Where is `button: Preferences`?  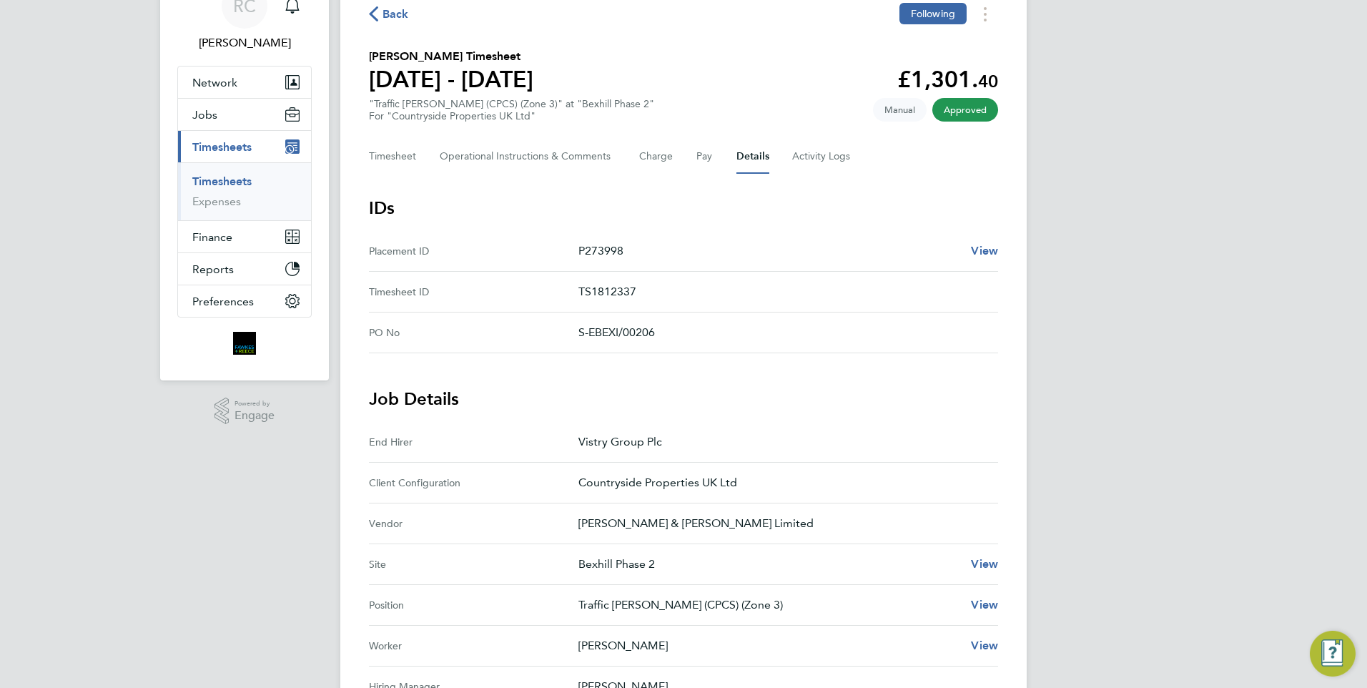 button: Preferences is located at coordinates (245, 301).